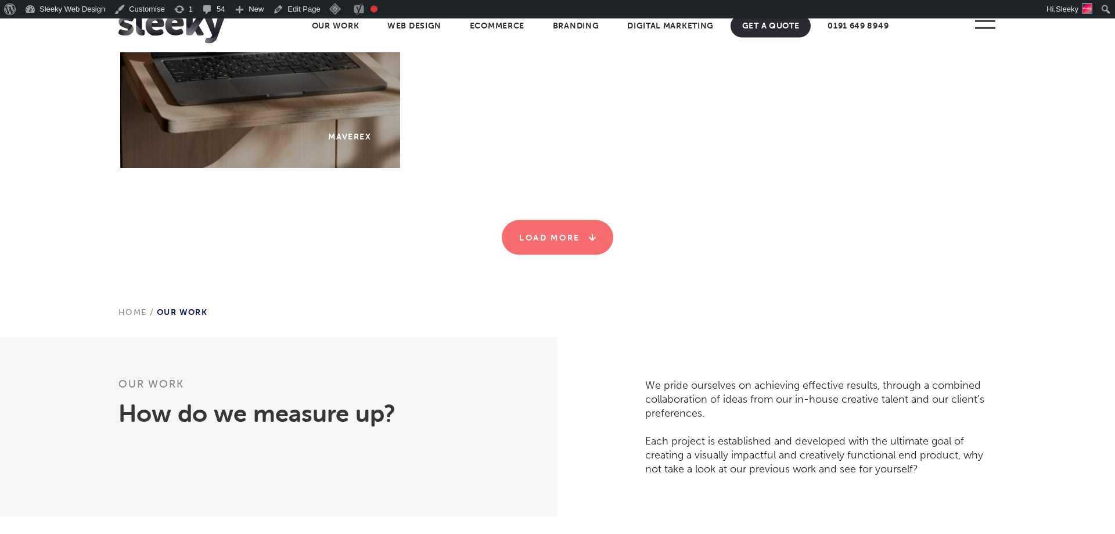  What do you see at coordinates (576, 26) in the screenshot?
I see `a: Branding` at bounding box center [576, 26].